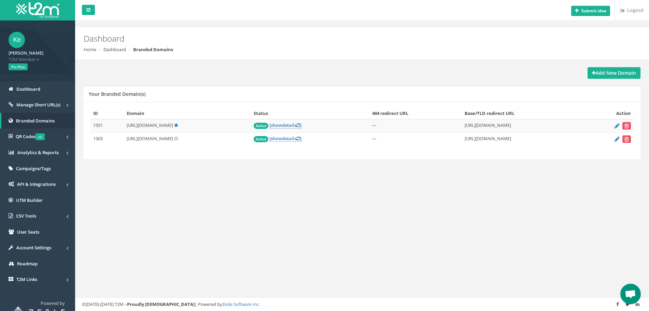 This screenshot has height=311, width=649. I want to click on button: Submit idea, so click(590, 11).